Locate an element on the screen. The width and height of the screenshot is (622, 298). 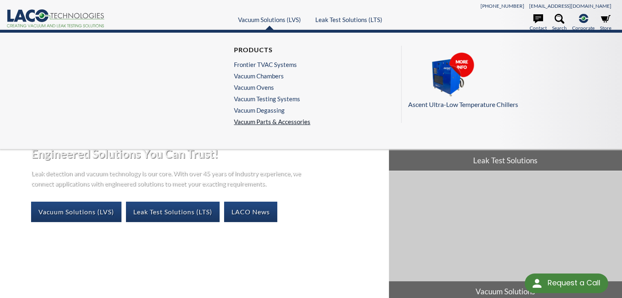
a: Vacuum Ovens is located at coordinates (270, 87).